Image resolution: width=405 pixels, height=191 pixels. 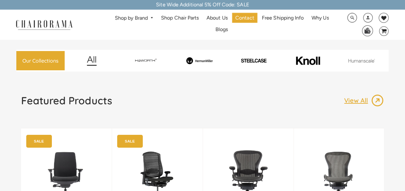 What do you see at coordinates (199, 60) in the screenshot?
I see `img: image_8_173eb7e0-7579-41b4-bc8e-4ba0b8ba93e8.png` at bounding box center [199, 60].